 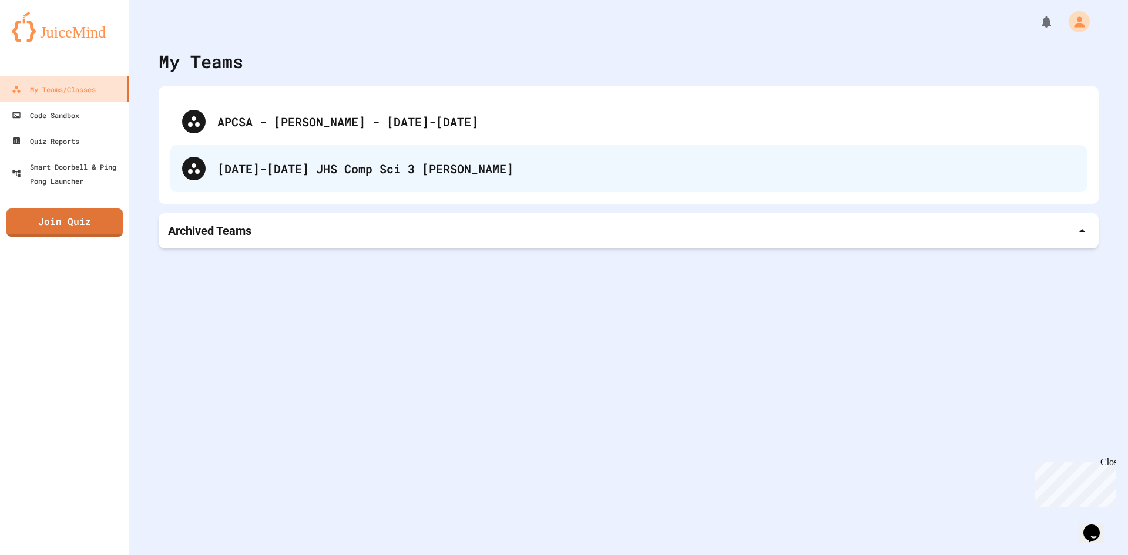 What do you see at coordinates (1037, 22) in the screenshot?
I see `div: My Notifications` at bounding box center [1037, 22].